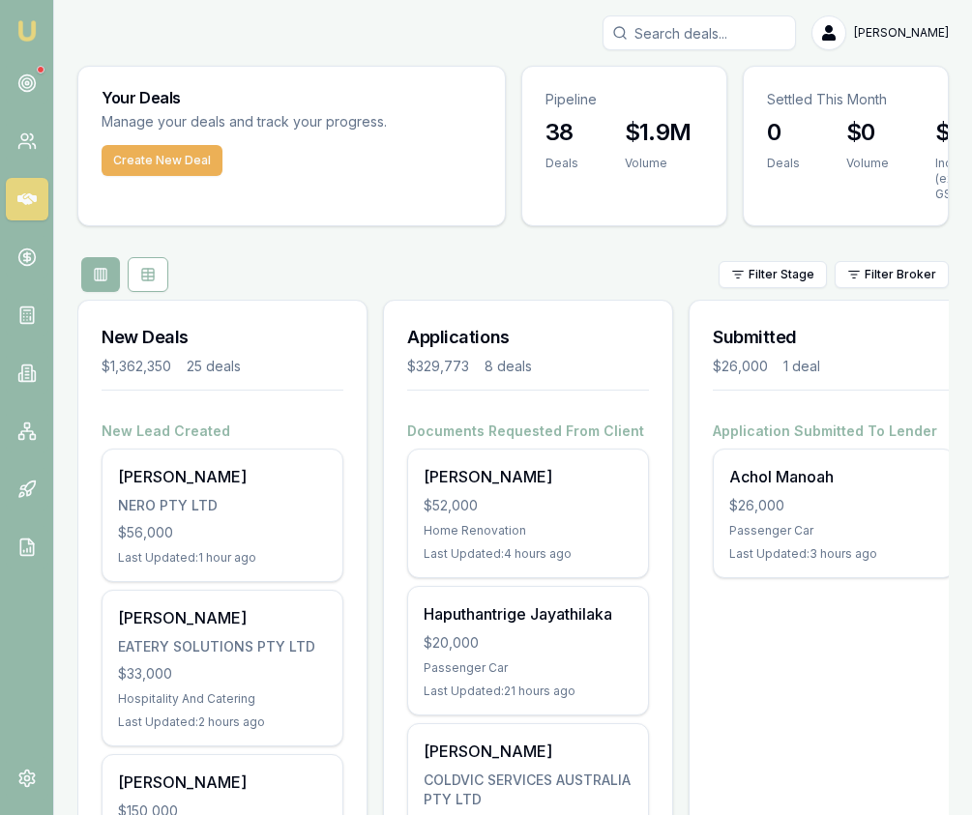 The height and width of the screenshot is (815, 972). Describe the element at coordinates (834, 554) in the screenshot. I see `div: Last Updated: 3 hours ago` at that location.